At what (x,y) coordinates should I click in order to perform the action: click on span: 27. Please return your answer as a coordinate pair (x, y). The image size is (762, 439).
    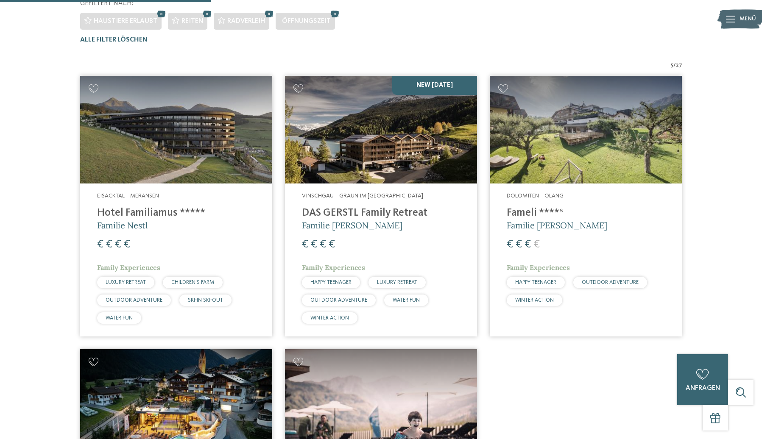
    Looking at the image, I should click on (679, 65).